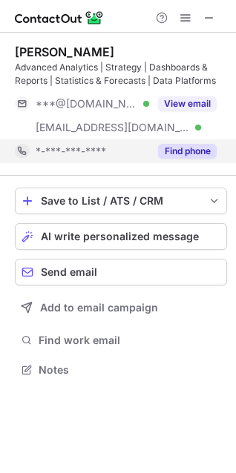 This screenshot has height=473, width=236. I want to click on button: AI write personalized message, so click(121, 237).